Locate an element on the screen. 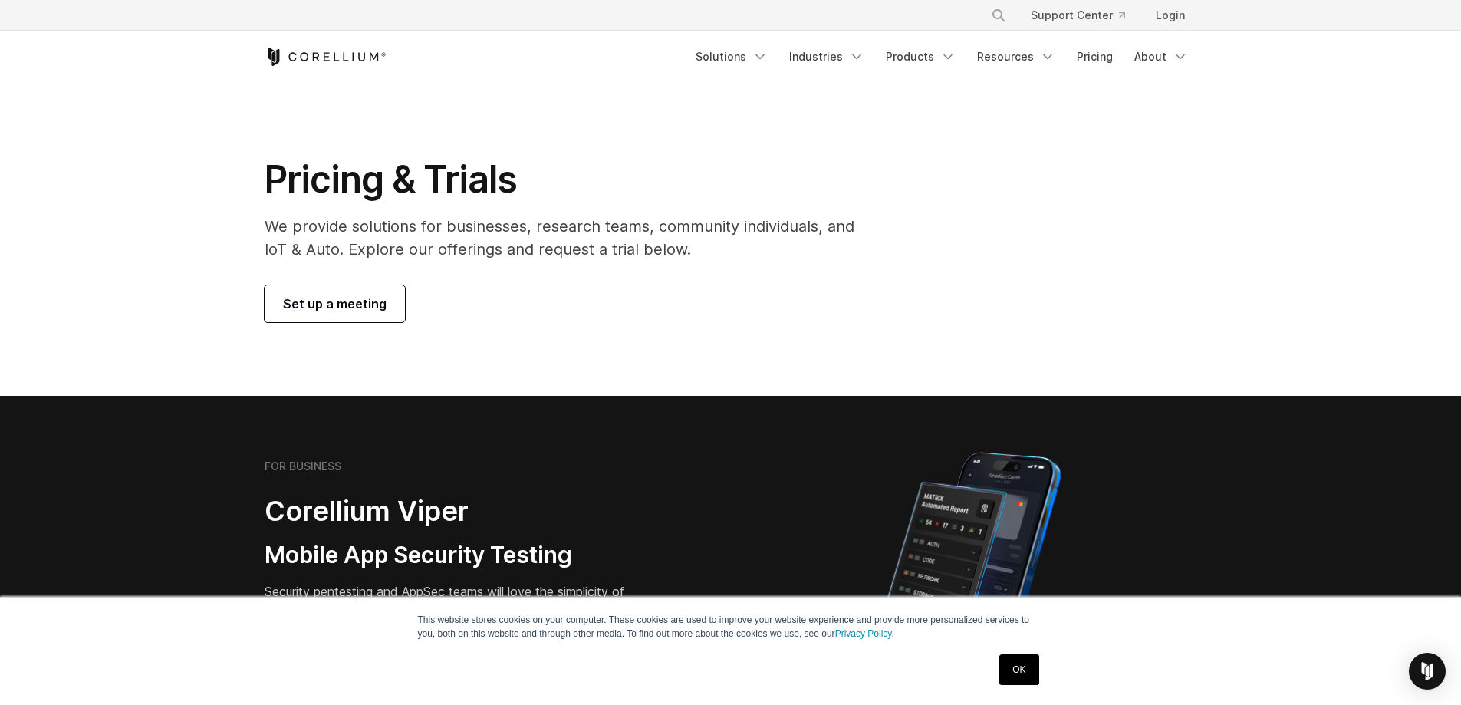 This screenshot has width=1461, height=705. a: Privacy Policy. is located at coordinates (864, 634).